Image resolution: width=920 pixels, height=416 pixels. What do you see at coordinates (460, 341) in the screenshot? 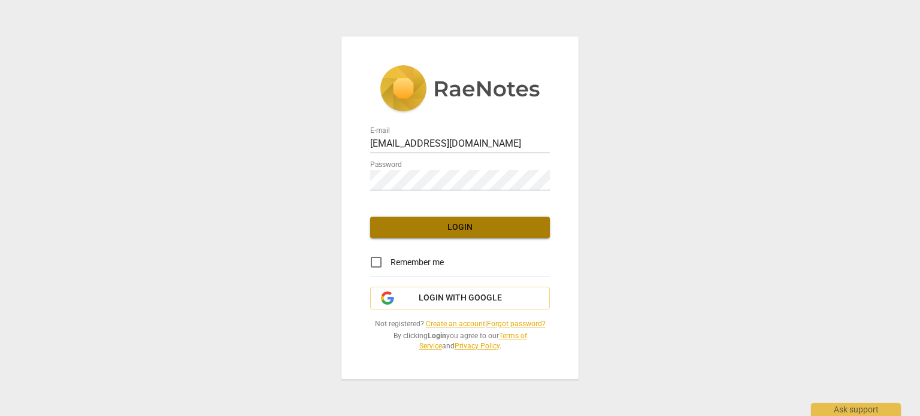
I see `span: By clicking you agree to our and .` at bounding box center [460, 341].